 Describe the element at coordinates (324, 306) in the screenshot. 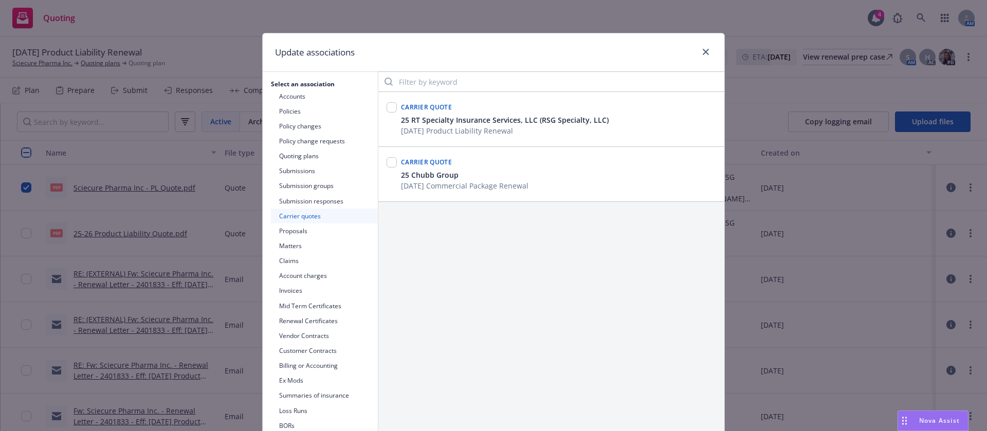

I see `button: Mid Term Certificates` at that location.